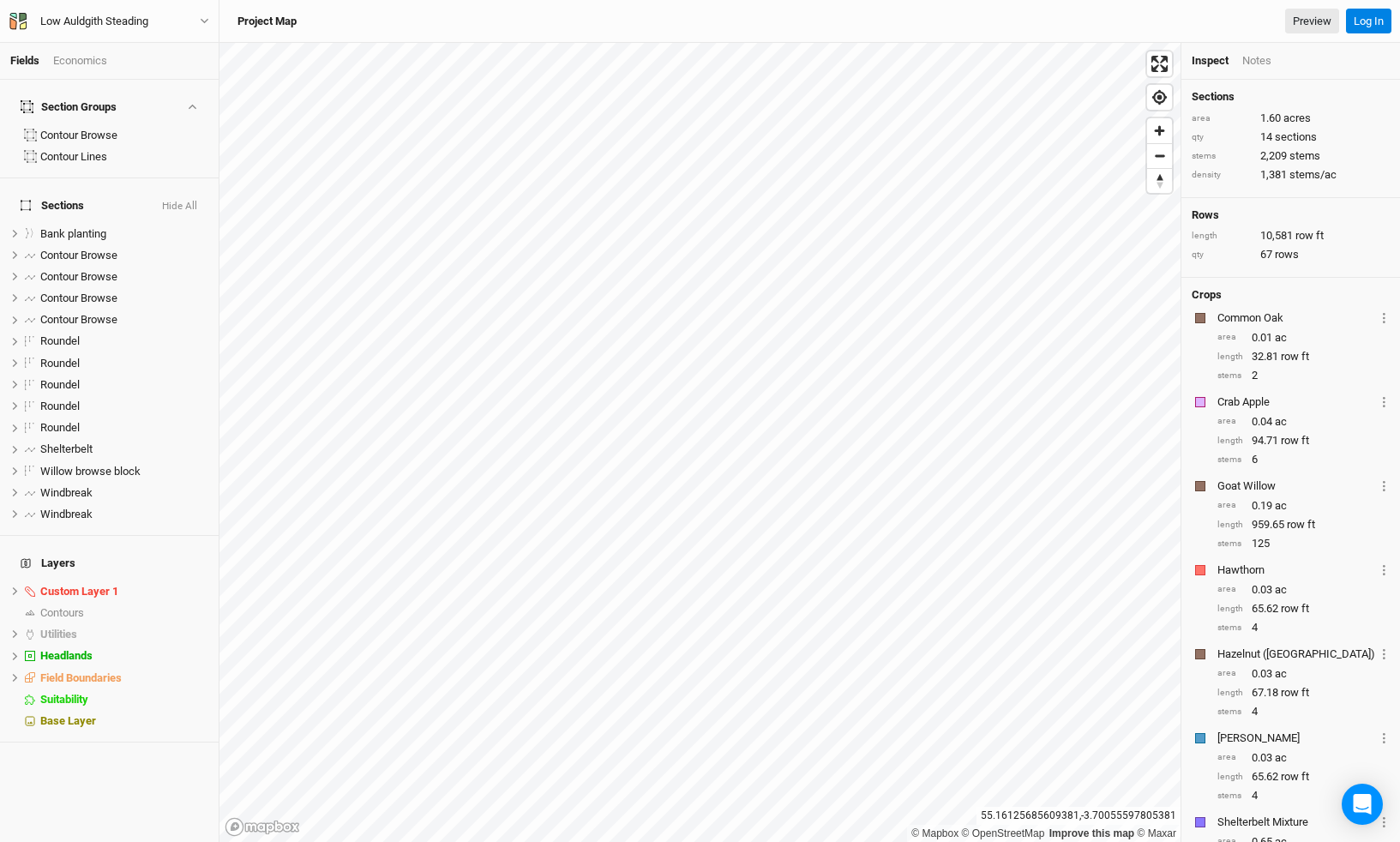 The width and height of the screenshot is (1400, 842). What do you see at coordinates (1159, 156) in the screenshot?
I see `span: Zoom out` at bounding box center [1159, 156].